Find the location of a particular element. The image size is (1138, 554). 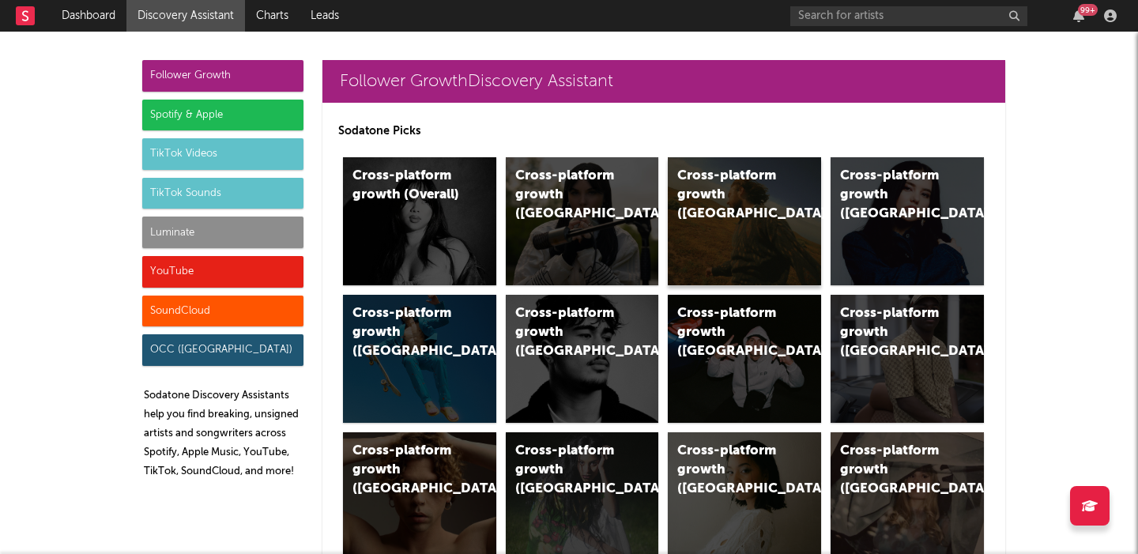

p: Sodatone Picks is located at coordinates (664, 131).